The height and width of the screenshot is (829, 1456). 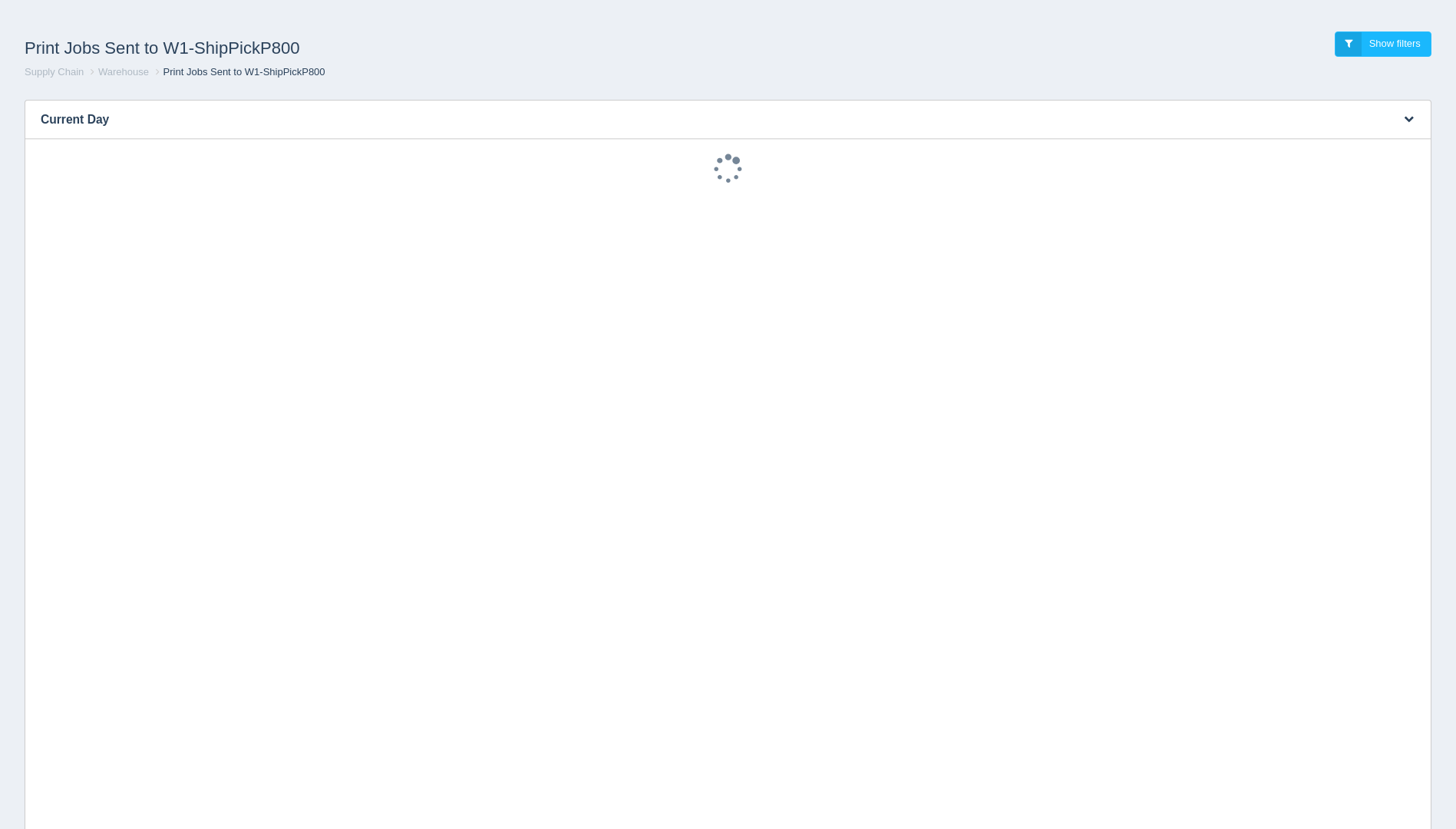 What do you see at coordinates (1383, 43) in the screenshot?
I see `a: Show filters` at bounding box center [1383, 43].